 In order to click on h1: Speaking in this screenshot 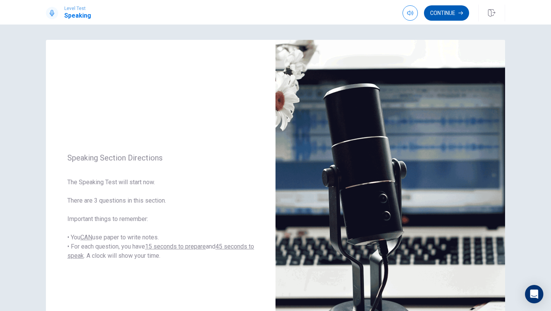, I will do `click(78, 16)`.